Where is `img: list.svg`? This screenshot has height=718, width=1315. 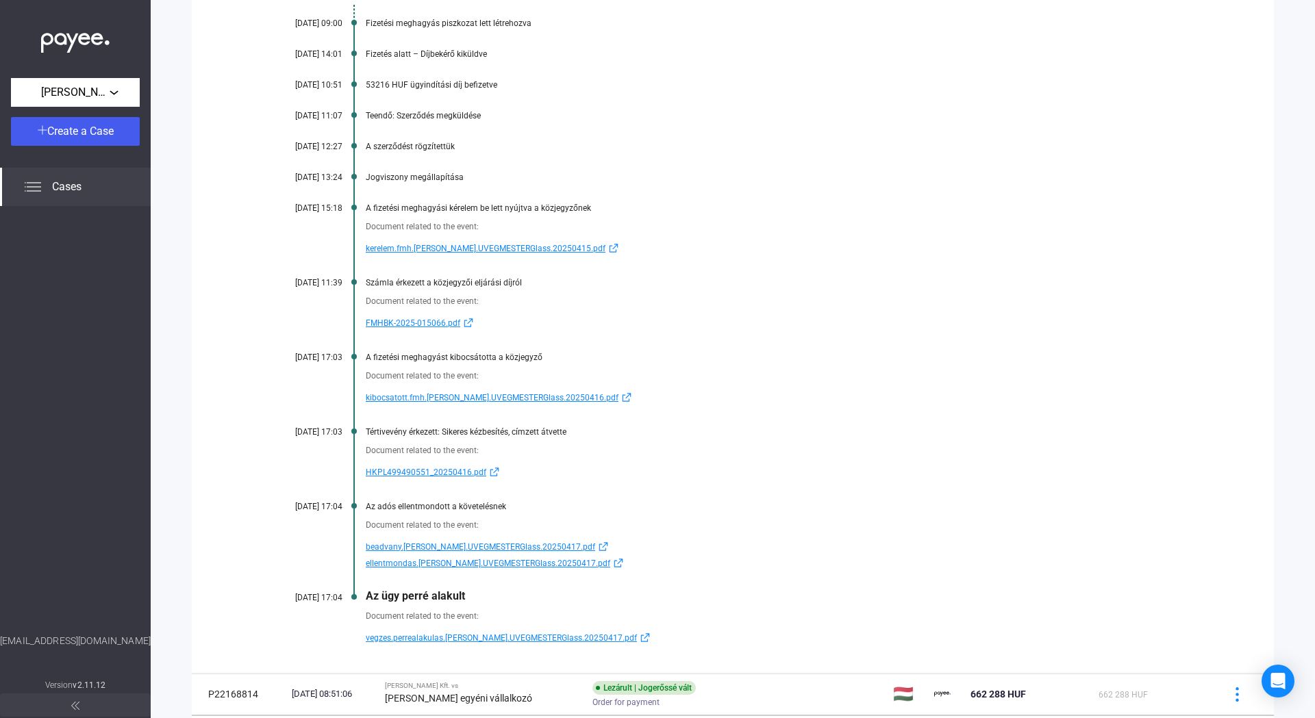 img: list.svg is located at coordinates (33, 187).